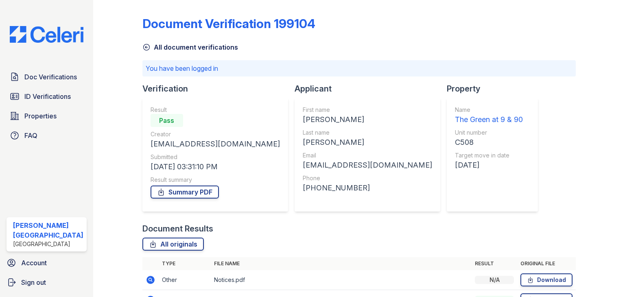  Describe the element at coordinates (367, 110) in the screenshot. I see `div: First name` at that location.